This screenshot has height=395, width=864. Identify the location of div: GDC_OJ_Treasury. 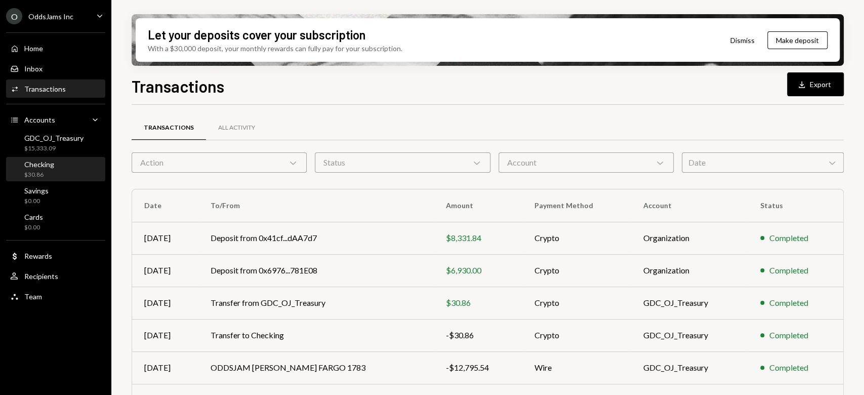
(54, 138).